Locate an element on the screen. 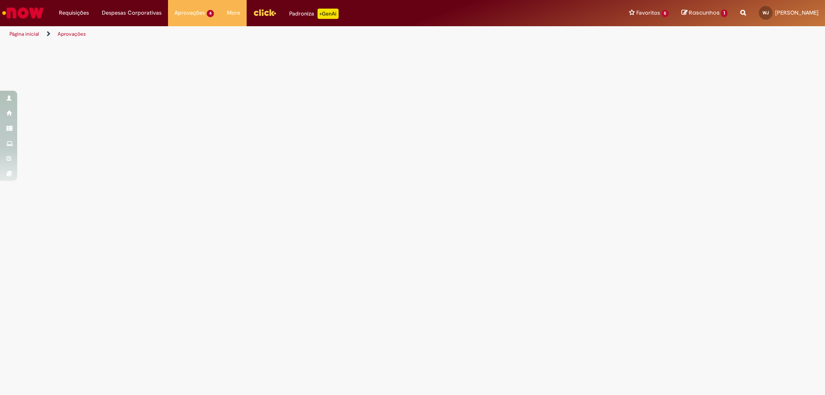 The image size is (825, 395). a: Página inicial is located at coordinates (24, 34).